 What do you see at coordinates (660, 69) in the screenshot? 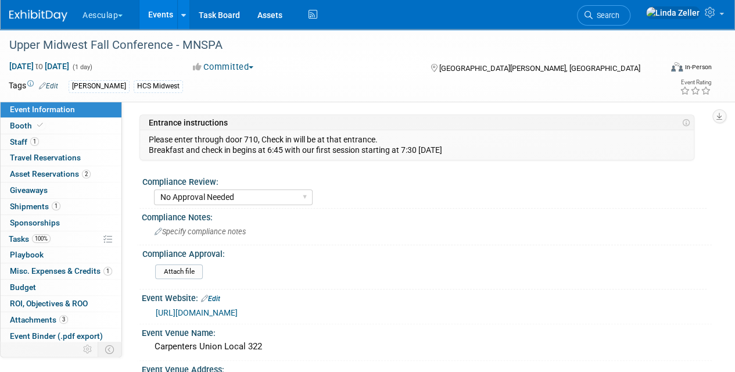
I see `div: Event Format` at bounding box center [660, 69].